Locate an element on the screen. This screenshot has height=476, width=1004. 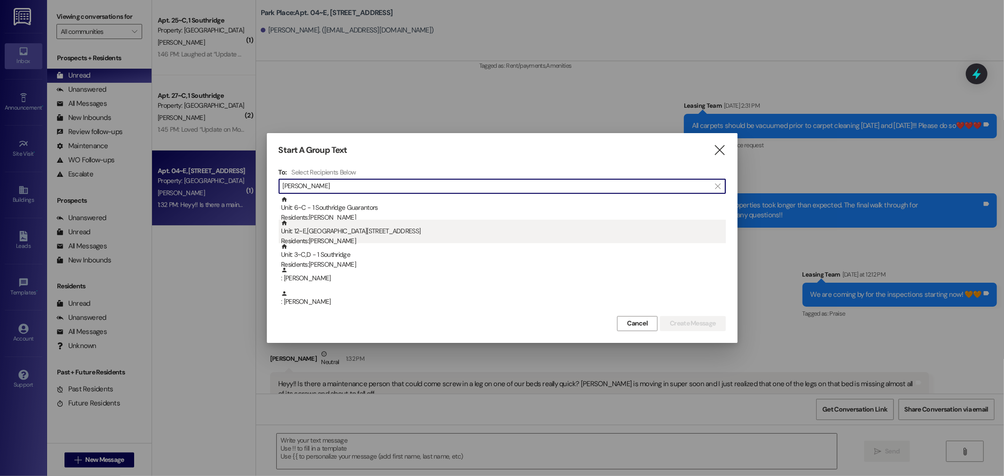
button: Clear text is located at coordinates (717, 186).